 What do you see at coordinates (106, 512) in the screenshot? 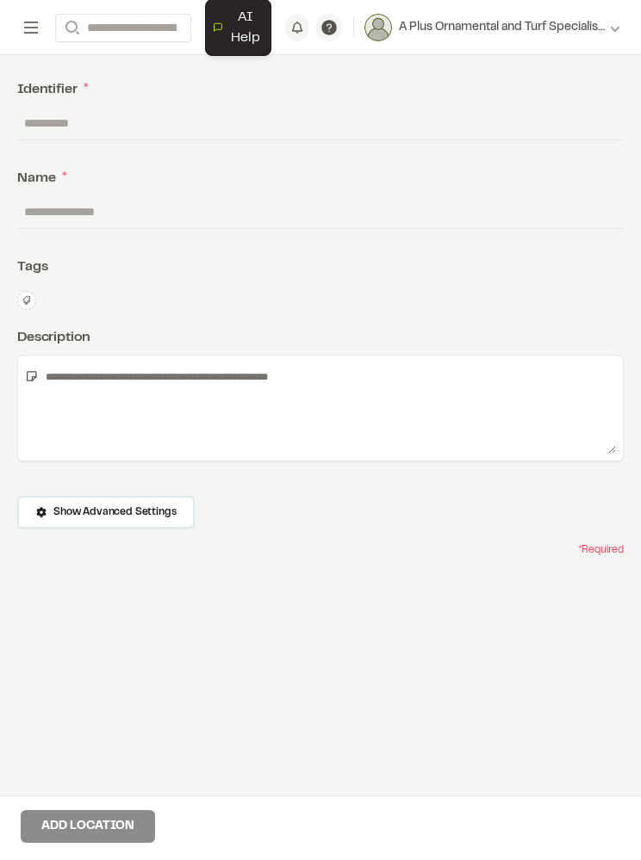
I see `button: Show Advanced Settings` at bounding box center [106, 512].